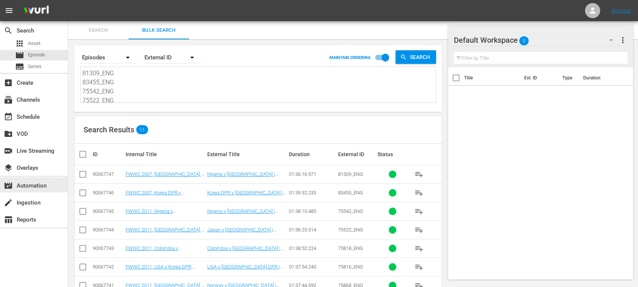  Describe the element at coordinates (568, 78) in the screenshot. I see `th: Type` at that location.